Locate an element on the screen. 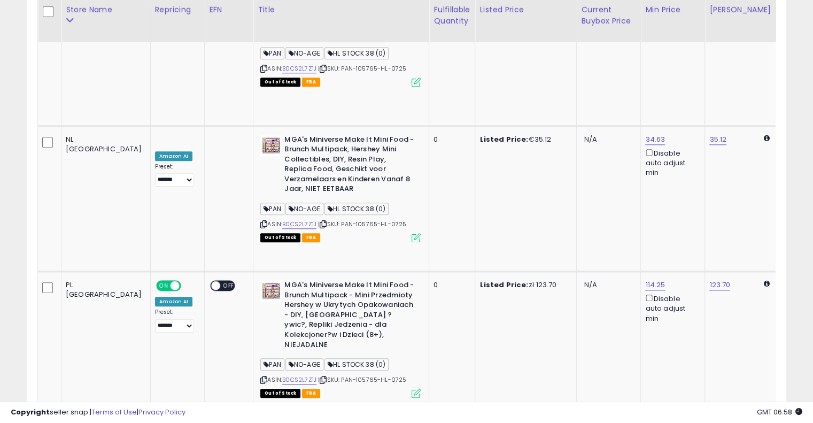 The height and width of the screenshot is (423, 813). span: ON is located at coordinates (164, 285).